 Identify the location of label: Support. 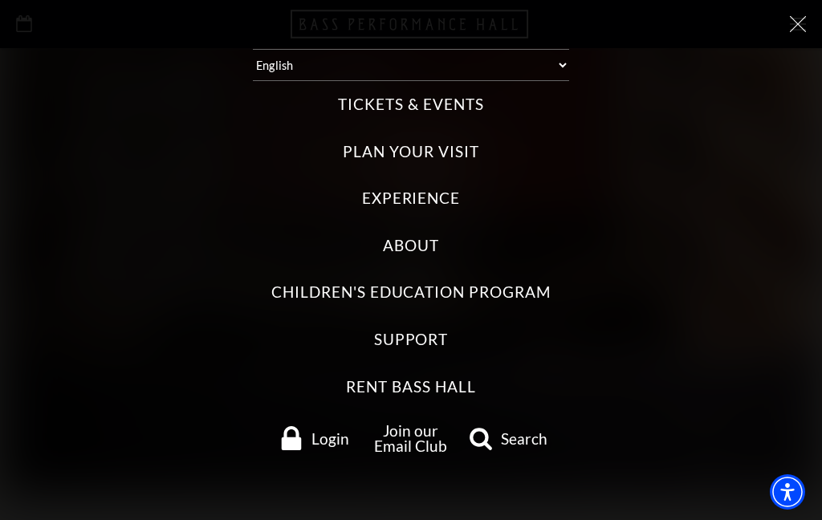
(411, 339).